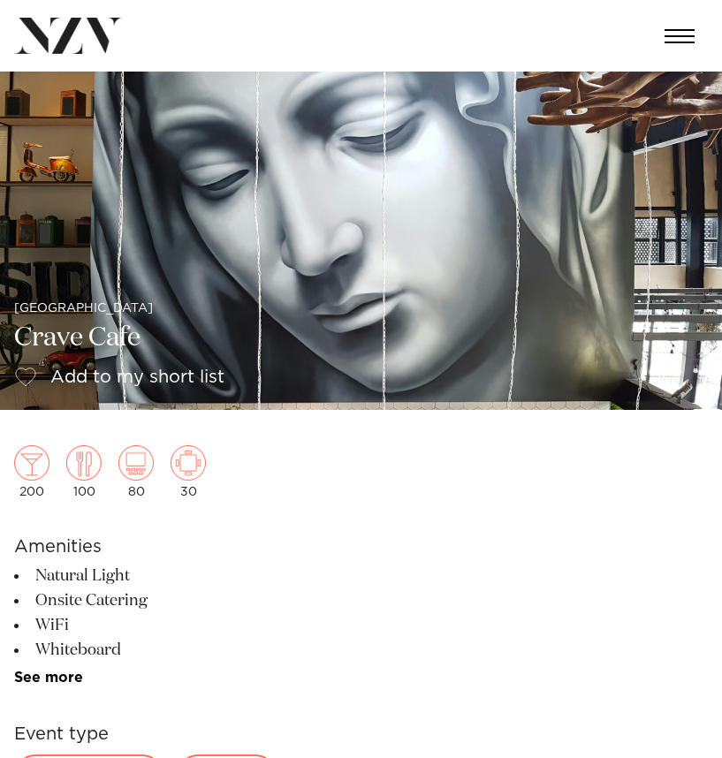 This screenshot has width=722, height=758. Describe the element at coordinates (158, 576) in the screenshot. I see `li: Natural Light` at that location.